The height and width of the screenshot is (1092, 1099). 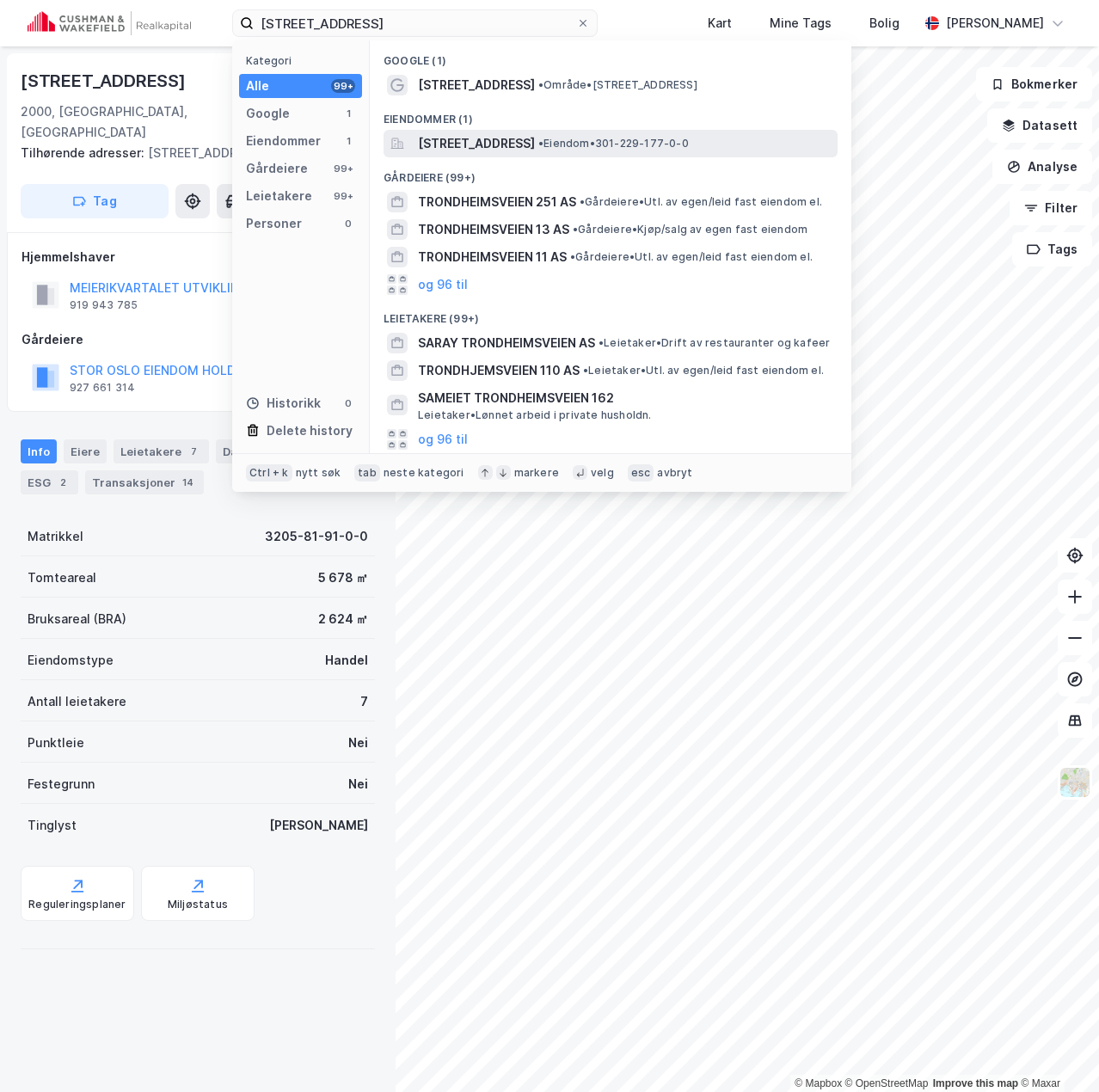 What do you see at coordinates (1051, 208) in the screenshot?
I see `button: Filter` at bounding box center [1051, 208].